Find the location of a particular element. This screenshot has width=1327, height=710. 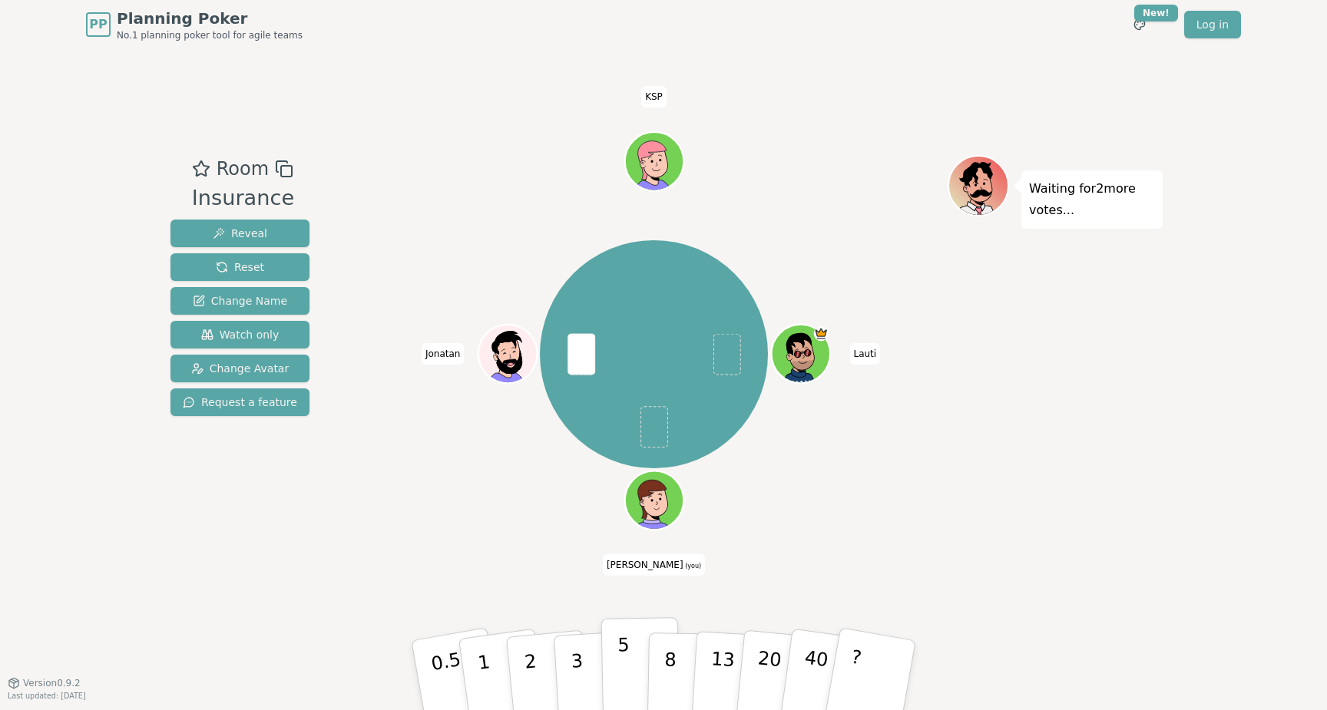

span: Request a feature is located at coordinates (240, 402).